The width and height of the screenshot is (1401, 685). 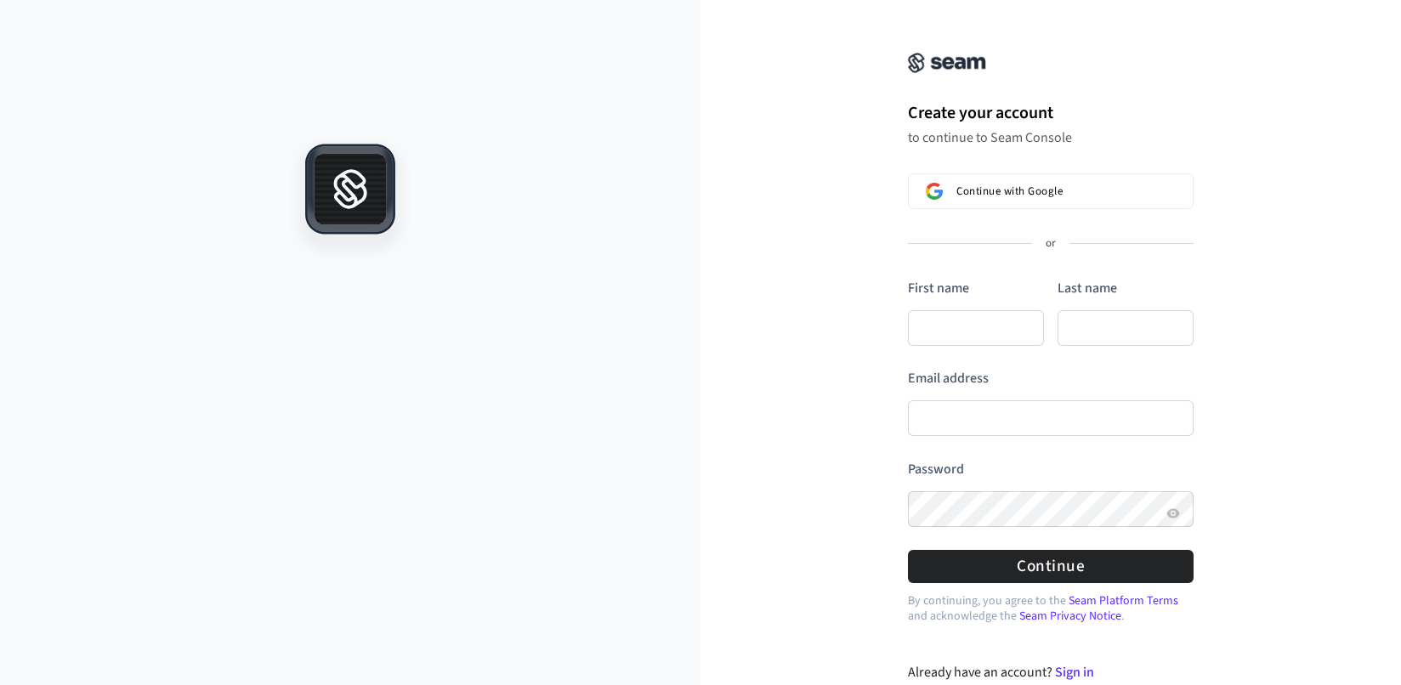 What do you see at coordinates (948, 378) in the screenshot?
I see `label: Email address` at bounding box center [948, 378].